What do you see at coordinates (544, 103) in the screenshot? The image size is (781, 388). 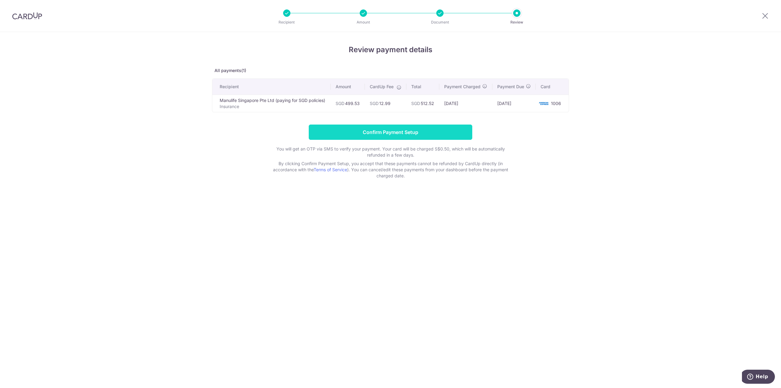 I see `img: <span class="translation_missing" title="translation missing: en.account_steps.new_confirm_form.b...` at bounding box center [544, 103].